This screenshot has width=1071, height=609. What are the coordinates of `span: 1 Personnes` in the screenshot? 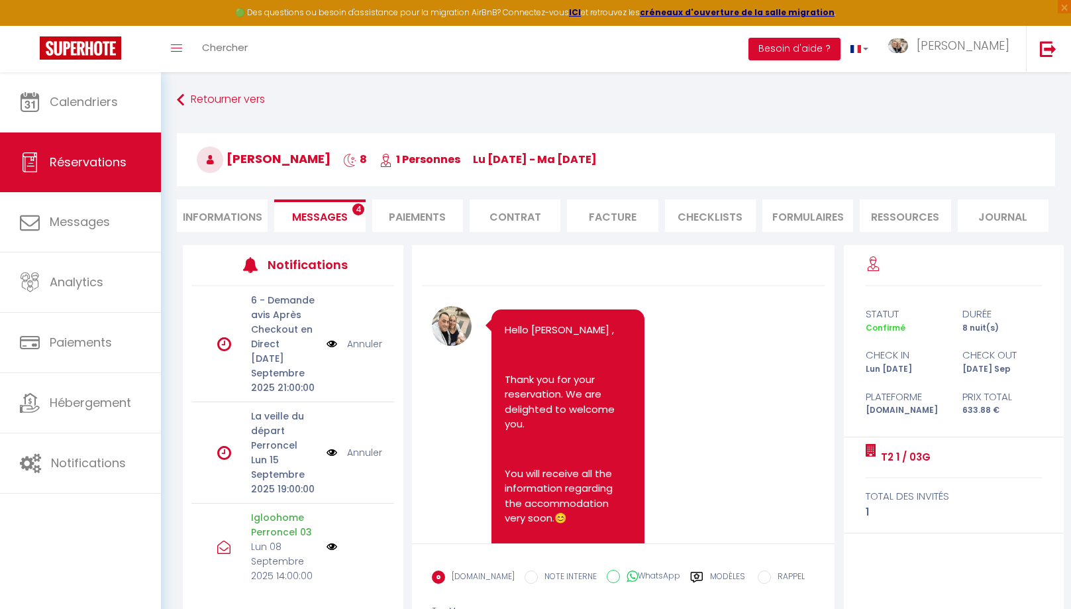 It's located at (420, 159).